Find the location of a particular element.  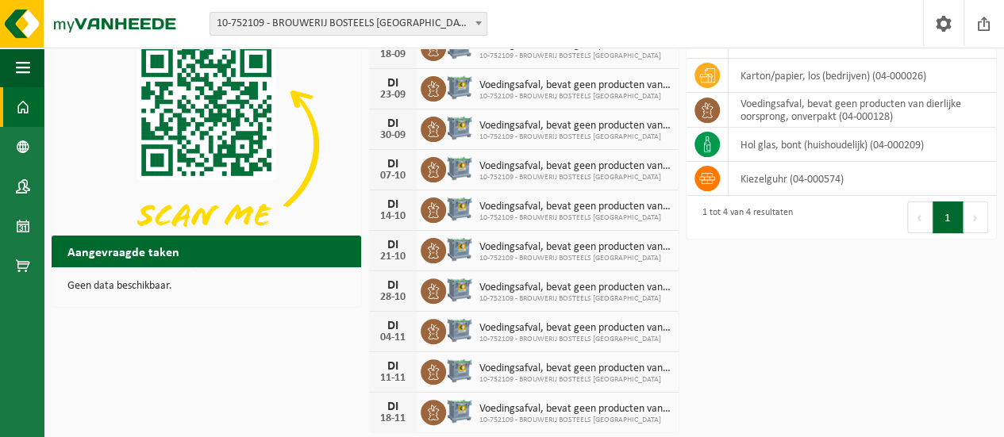

div: 1 tot 4 van 4 resultaten is located at coordinates (744, 218).